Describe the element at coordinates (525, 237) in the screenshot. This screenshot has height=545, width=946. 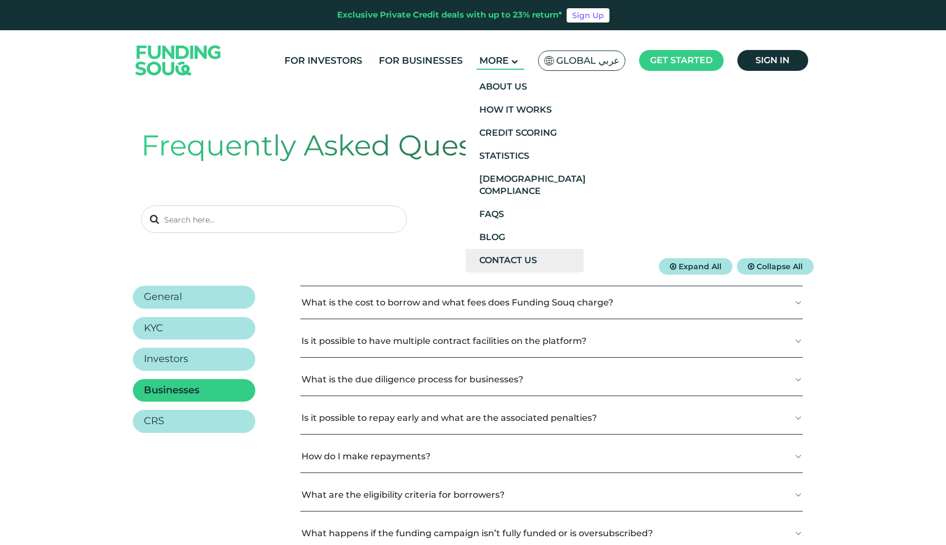
I see `a: Blog` at that location.